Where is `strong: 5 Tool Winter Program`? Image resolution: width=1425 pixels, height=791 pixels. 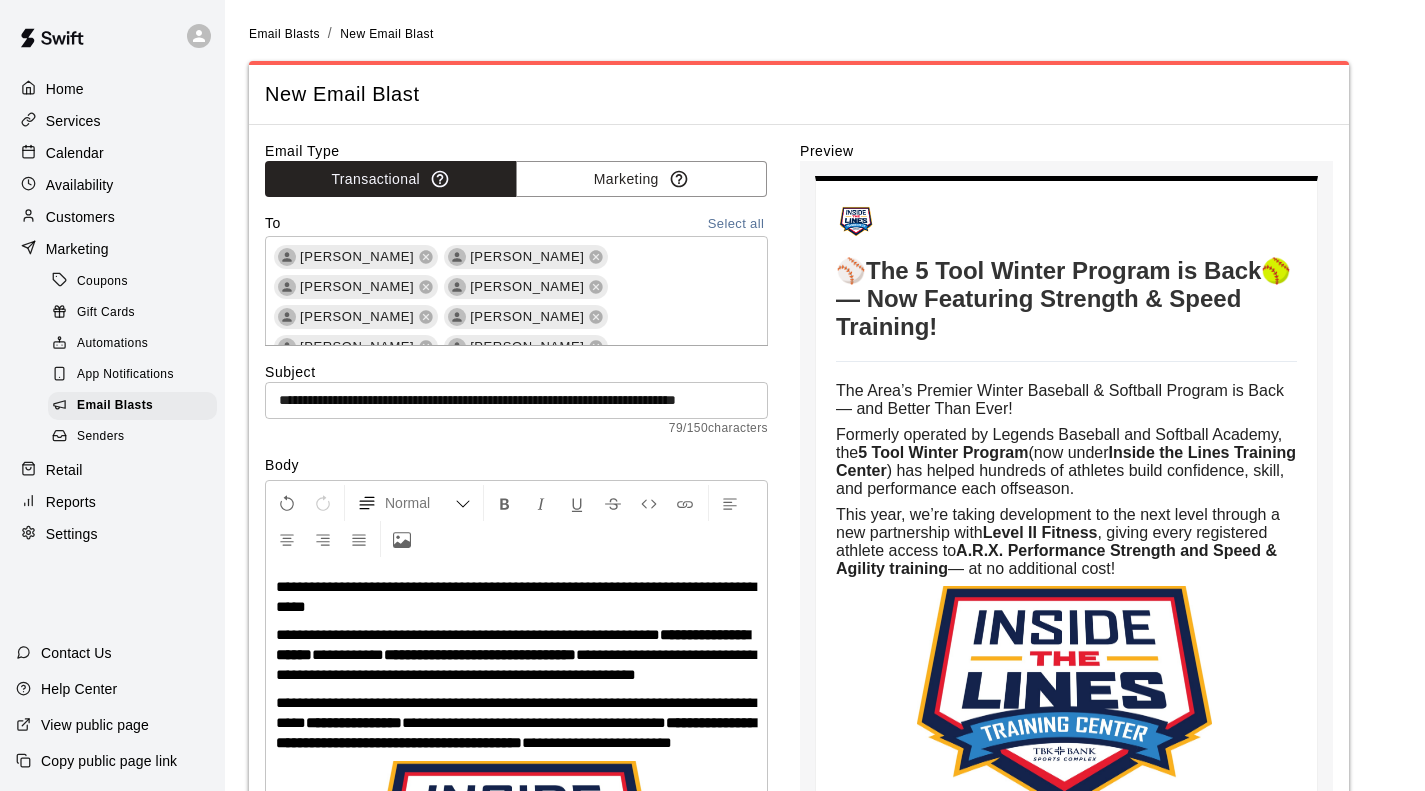 strong: 5 Tool Winter Program is located at coordinates (943, 452).